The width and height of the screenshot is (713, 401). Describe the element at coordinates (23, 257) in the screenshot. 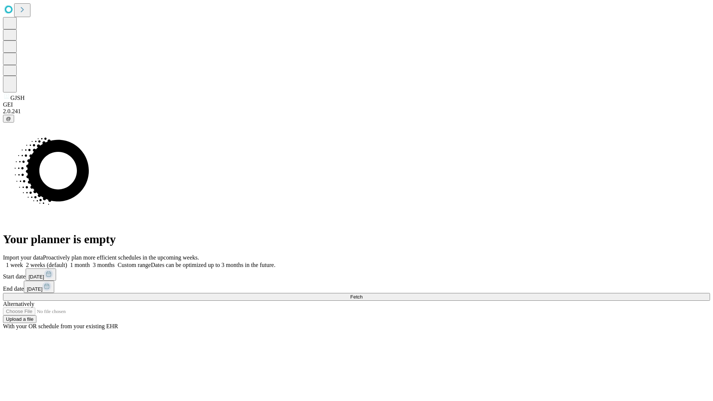

I see `span: Import your data` at that location.